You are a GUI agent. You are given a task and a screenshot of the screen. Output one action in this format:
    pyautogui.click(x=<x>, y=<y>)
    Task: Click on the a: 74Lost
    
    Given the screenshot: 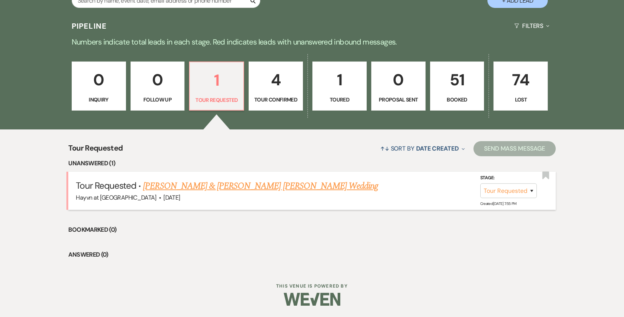 What is the action you would take?
    pyautogui.click(x=520, y=86)
    